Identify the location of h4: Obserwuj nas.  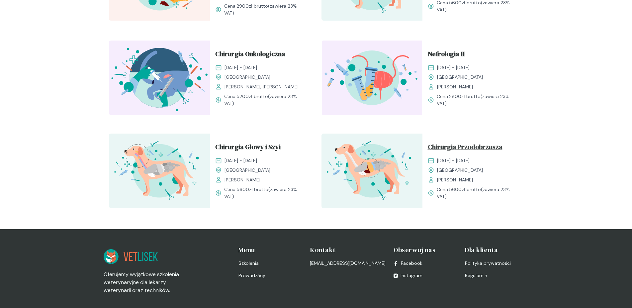
(425, 250).